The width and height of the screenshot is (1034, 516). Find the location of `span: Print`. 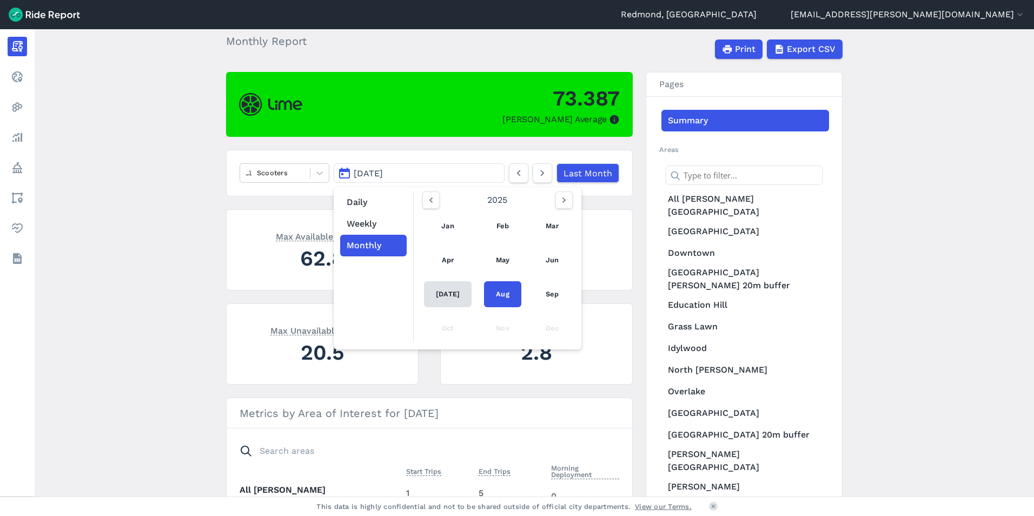

span: Print is located at coordinates (745, 49).